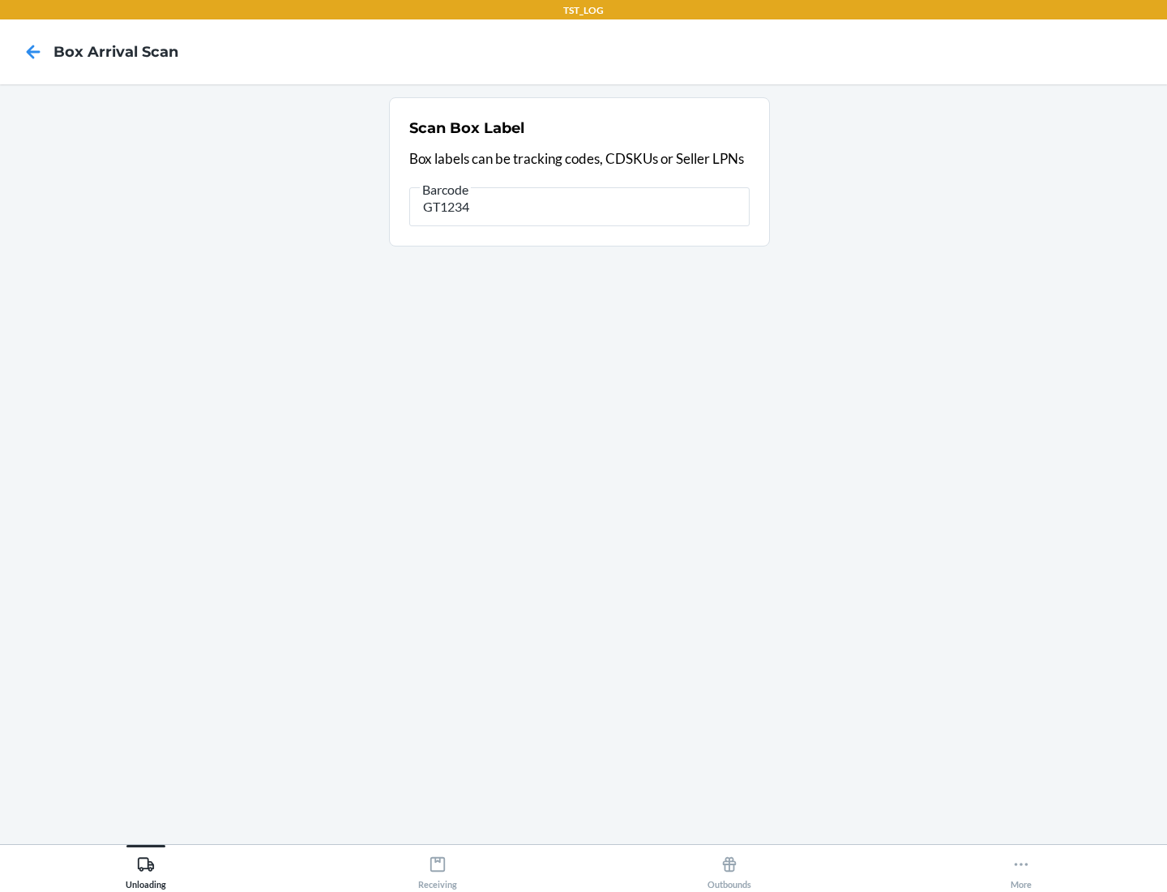  What do you see at coordinates (1021, 869) in the screenshot?
I see `div: More` at bounding box center [1021, 869].